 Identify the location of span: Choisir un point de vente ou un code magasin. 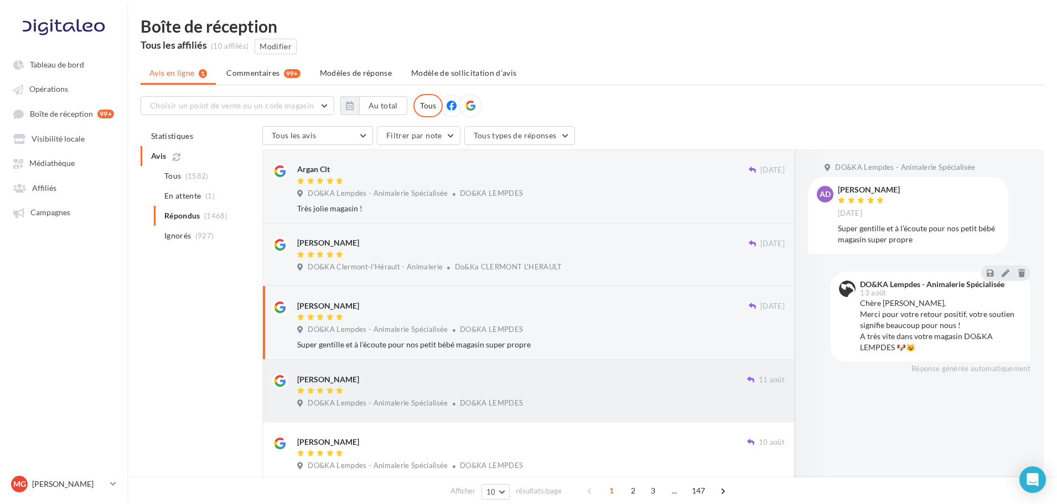
(232, 105).